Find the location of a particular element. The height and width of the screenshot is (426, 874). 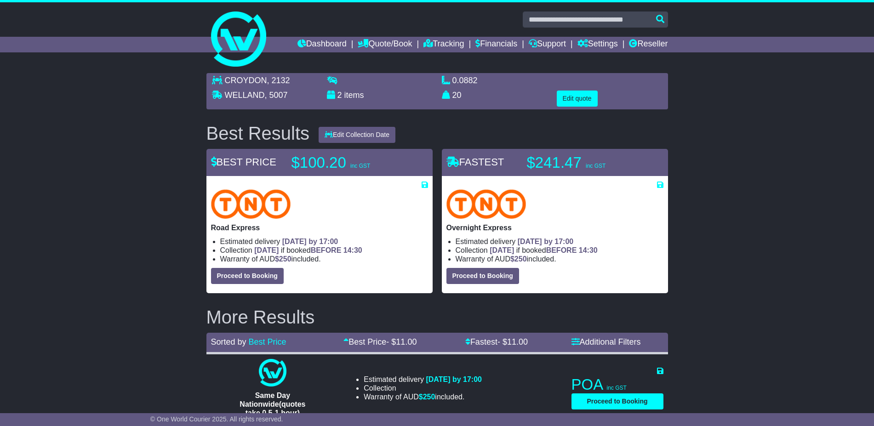

span: BEST PRICE is located at coordinates (244, 162).